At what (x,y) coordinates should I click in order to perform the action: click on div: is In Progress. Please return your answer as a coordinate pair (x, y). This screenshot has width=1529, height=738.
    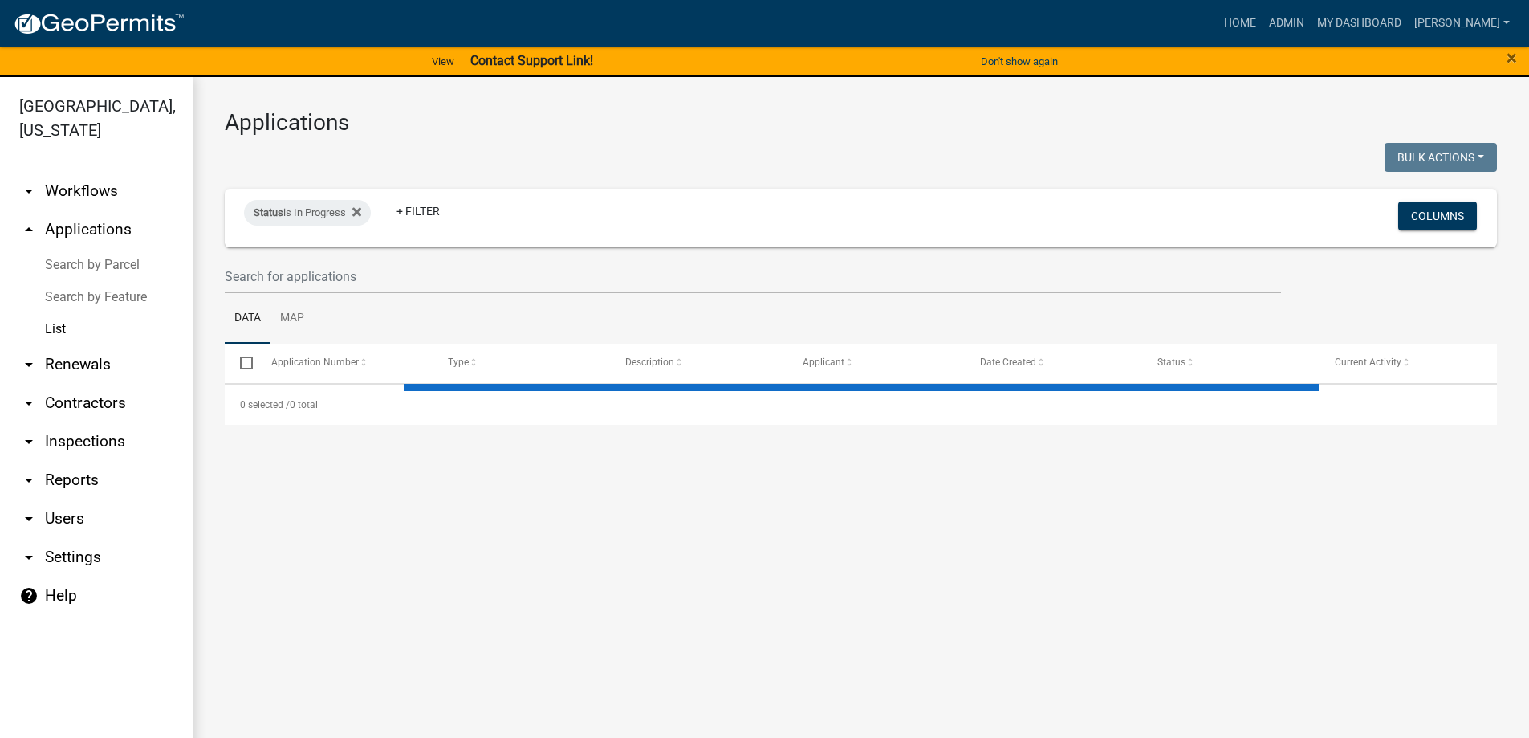
    Looking at the image, I should click on (307, 213).